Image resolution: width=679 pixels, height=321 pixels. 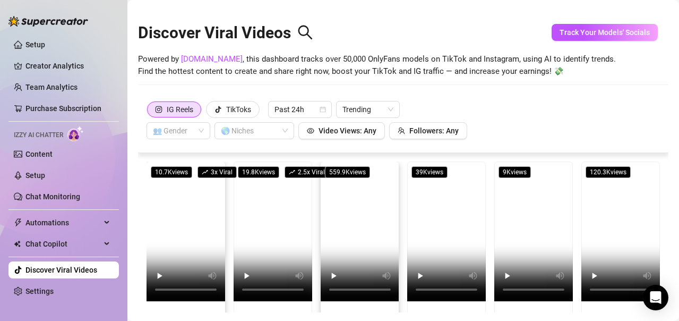 What do you see at coordinates (429, 172) in the screenshot?
I see `span: 39K views` at bounding box center [429, 172].